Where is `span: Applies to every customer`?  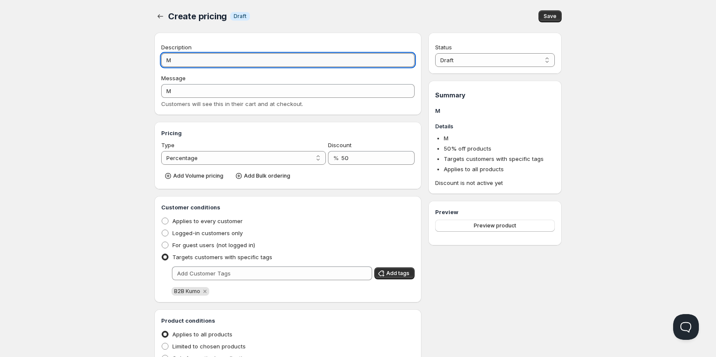 span: Applies to every customer is located at coordinates (208, 221).